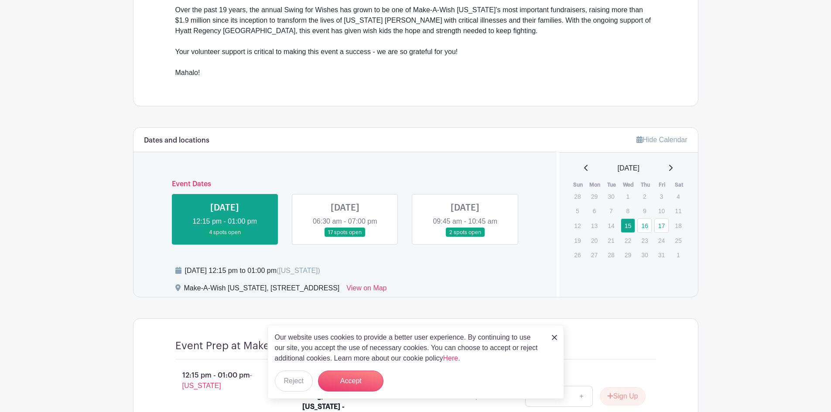 The width and height of the screenshot is (831, 412). I want to click on p: 9, so click(644, 211).